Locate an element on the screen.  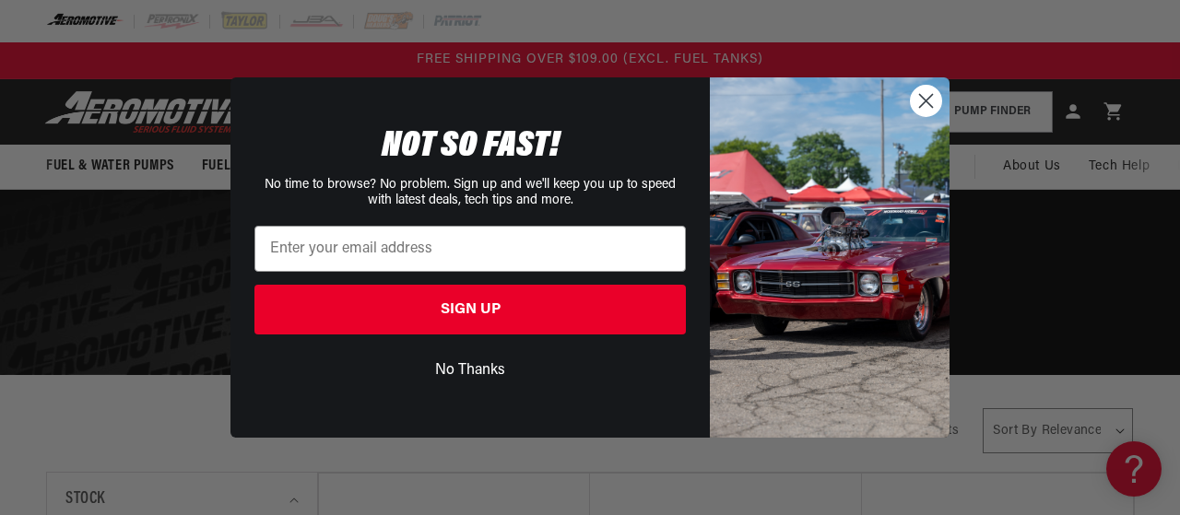
img: 85cdd541-2605-488b-b08c-a5ee7b438a35.jpeg is located at coordinates (830, 257).